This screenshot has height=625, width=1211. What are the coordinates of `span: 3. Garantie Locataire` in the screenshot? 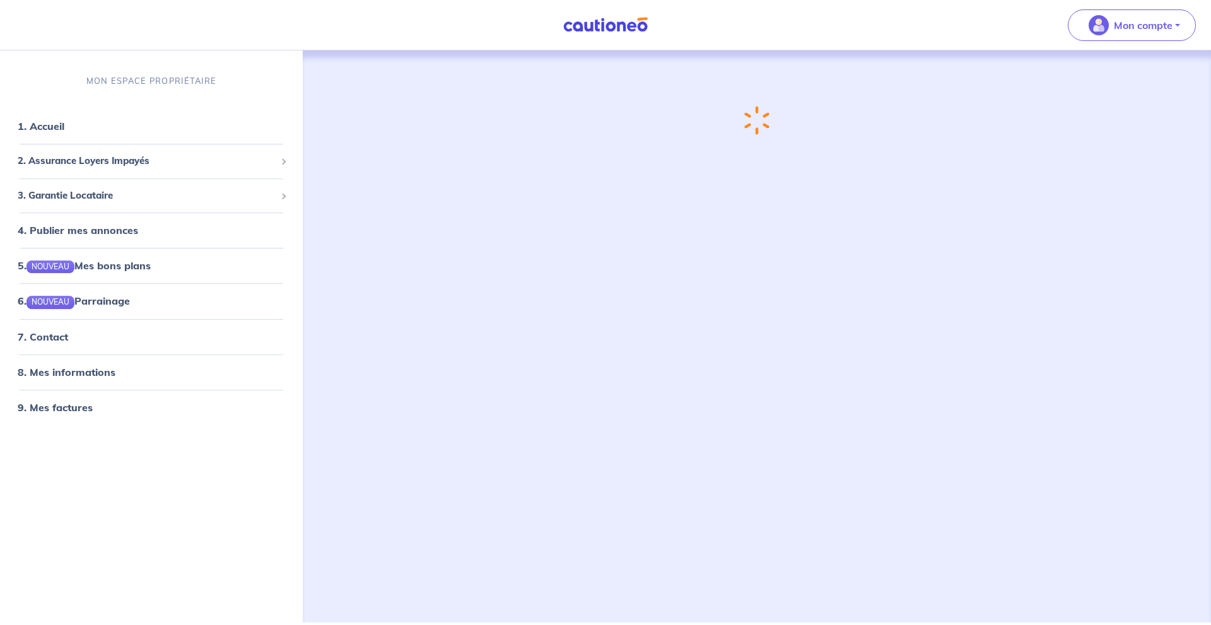 It's located at (146, 195).